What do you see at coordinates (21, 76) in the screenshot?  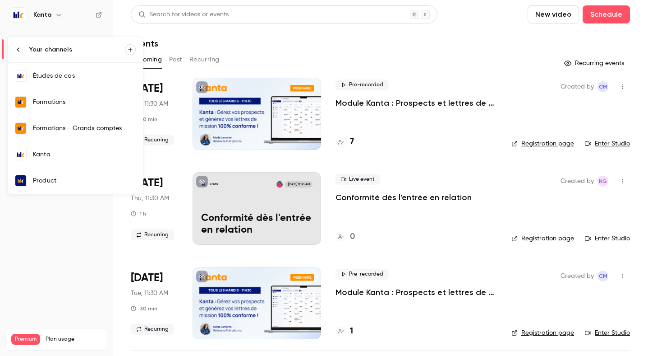 I see `img: Études de cas` at bounding box center [21, 76].